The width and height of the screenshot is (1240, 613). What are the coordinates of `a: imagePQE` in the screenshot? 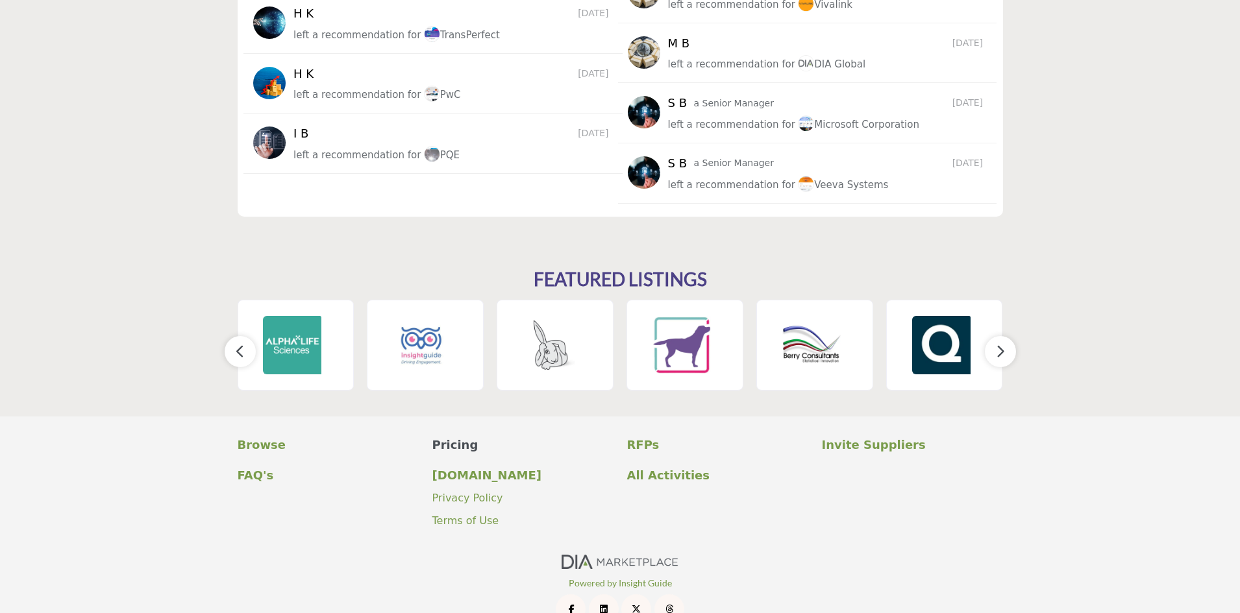 It's located at (441, 155).